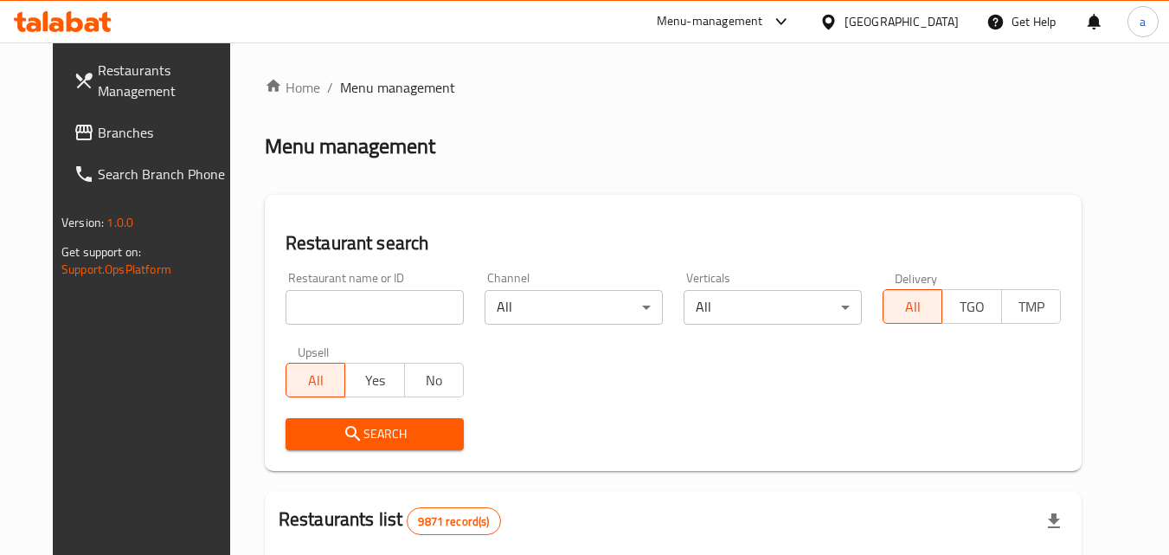 This screenshot has width=1169, height=555. What do you see at coordinates (453, 521) in the screenshot?
I see `span: 9871 record(s)` at bounding box center [453, 521].